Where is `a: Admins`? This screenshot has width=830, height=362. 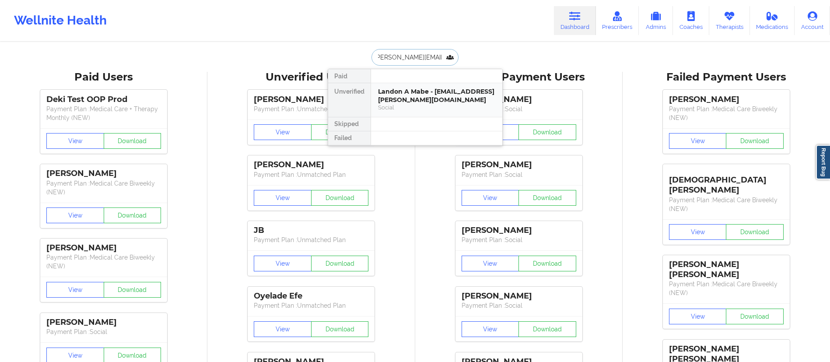 a: Admins is located at coordinates (655, 21).